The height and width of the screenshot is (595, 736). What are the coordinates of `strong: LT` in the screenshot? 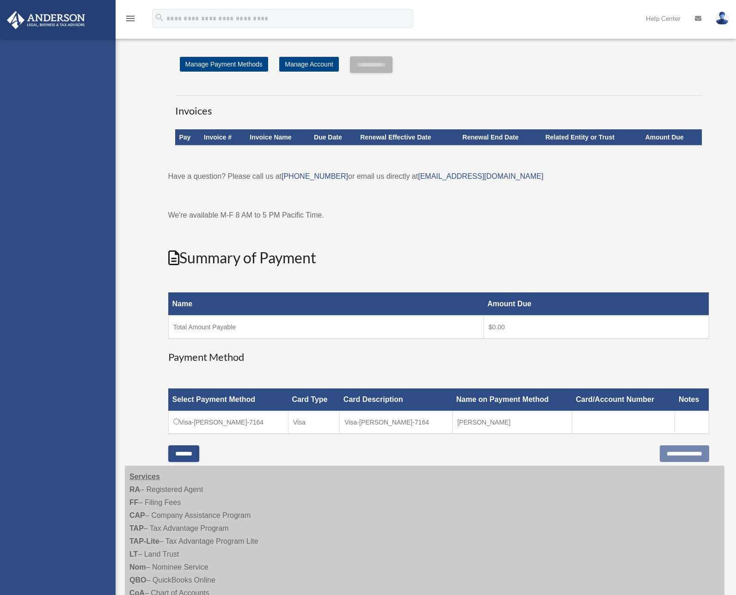 It's located at (134, 554).